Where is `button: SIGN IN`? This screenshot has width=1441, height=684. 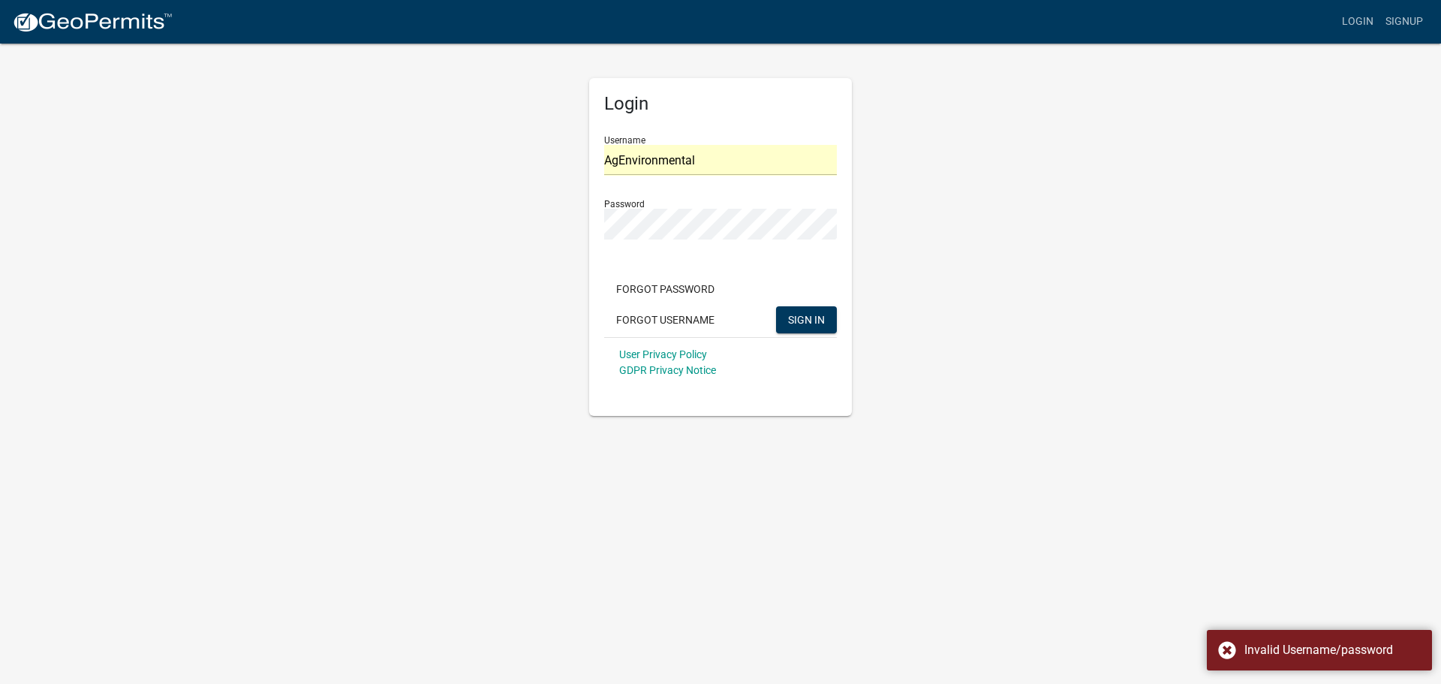 button: SIGN IN is located at coordinates (806, 320).